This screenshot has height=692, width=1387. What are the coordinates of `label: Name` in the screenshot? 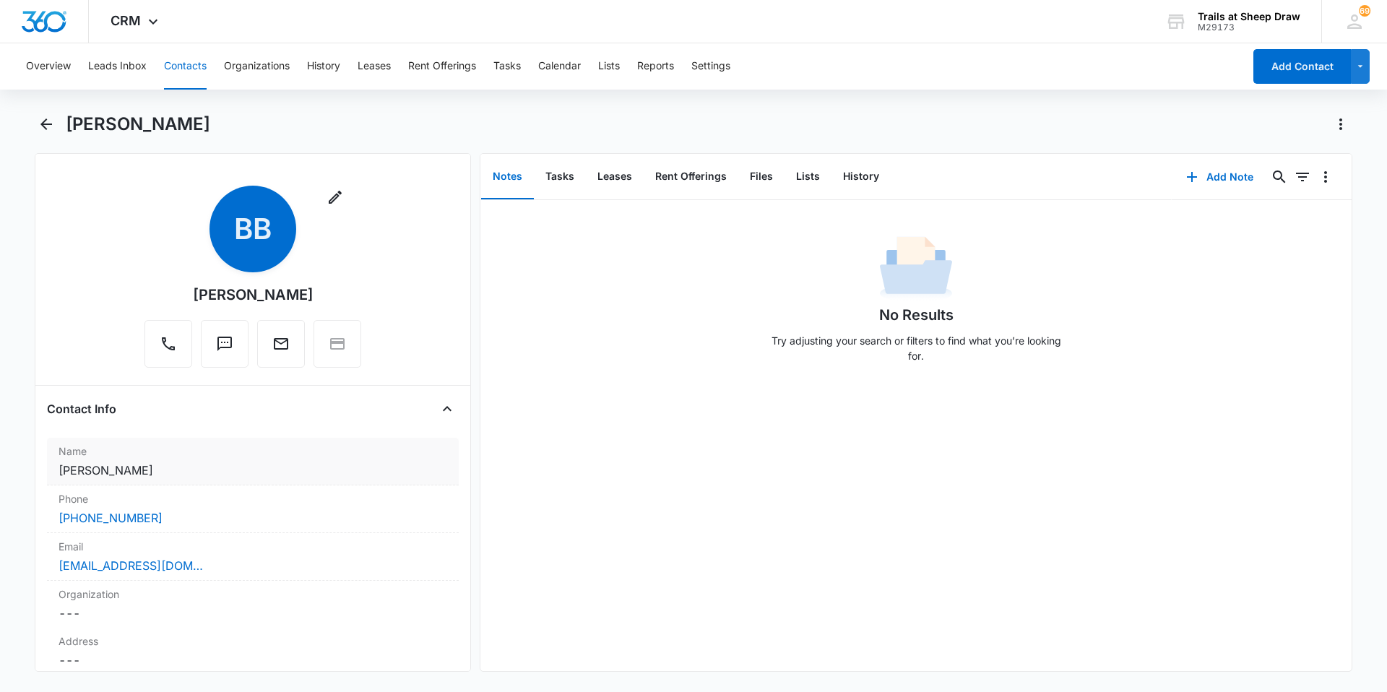 It's located at (253, 451).